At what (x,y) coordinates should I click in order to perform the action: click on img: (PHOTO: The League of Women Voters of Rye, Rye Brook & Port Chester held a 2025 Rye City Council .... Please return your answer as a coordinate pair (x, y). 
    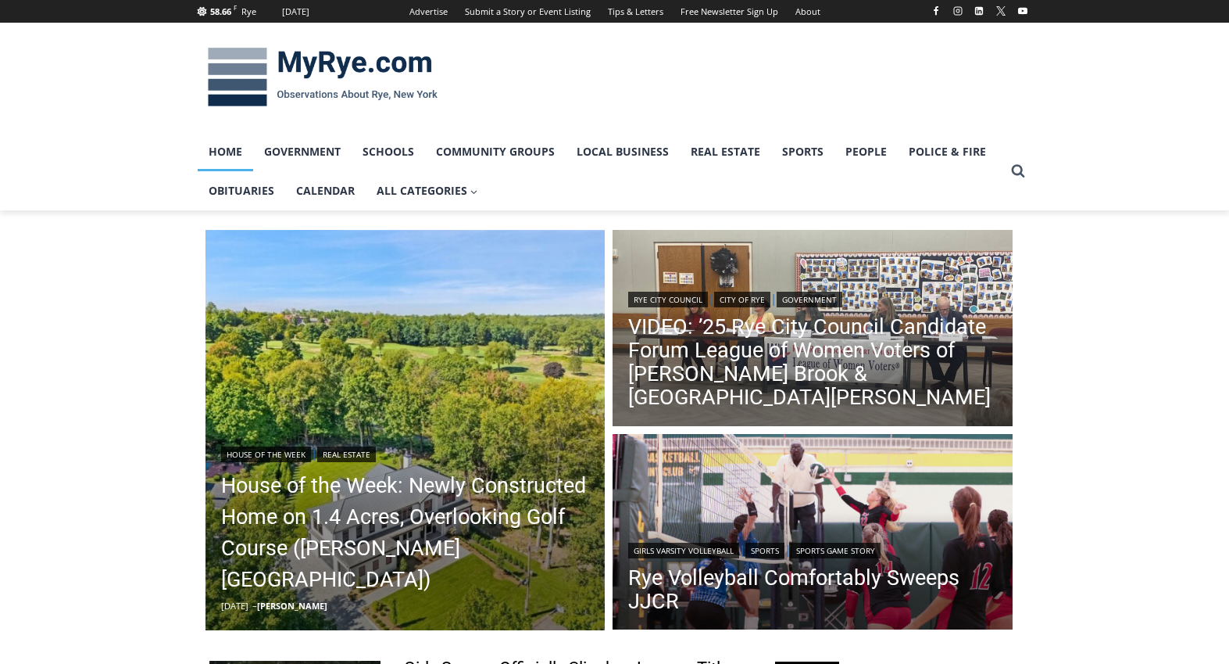
    Looking at the image, I should click on (813, 330).